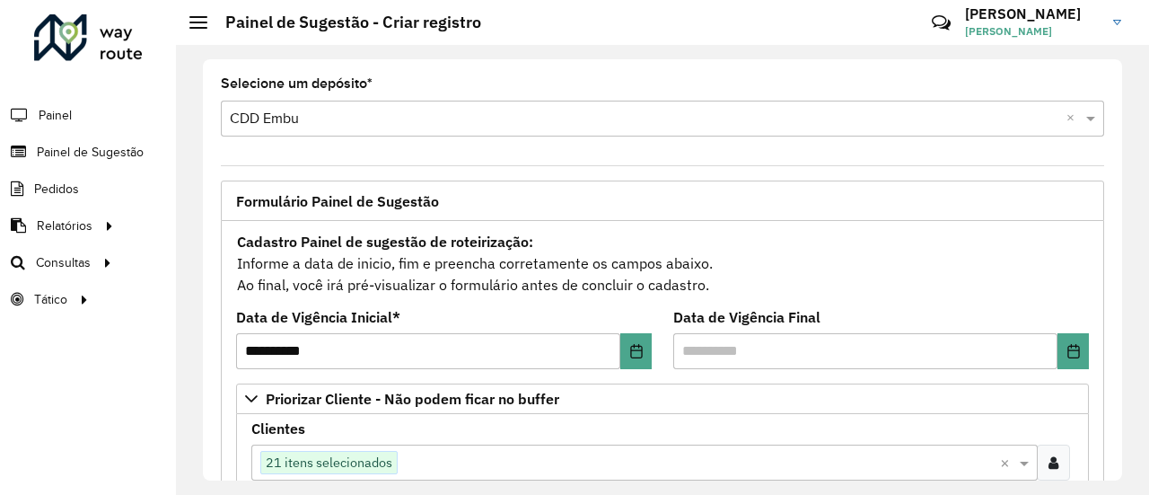  What do you see at coordinates (57, 189) in the screenshot?
I see `span: Pedidos` at bounding box center [57, 189].